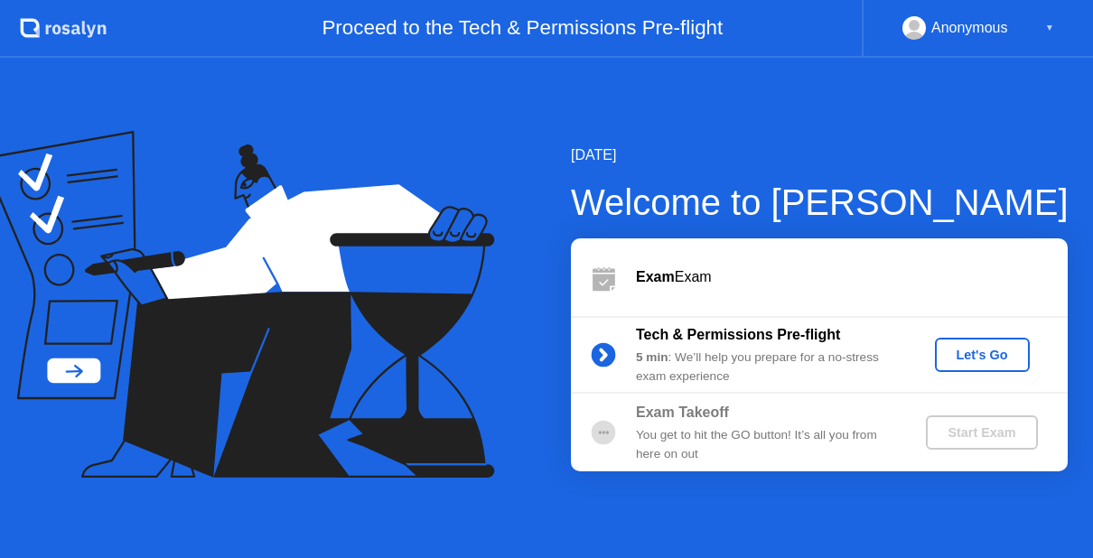  What do you see at coordinates (982, 355) in the screenshot?
I see `div: Let's Go` at bounding box center [982, 355].